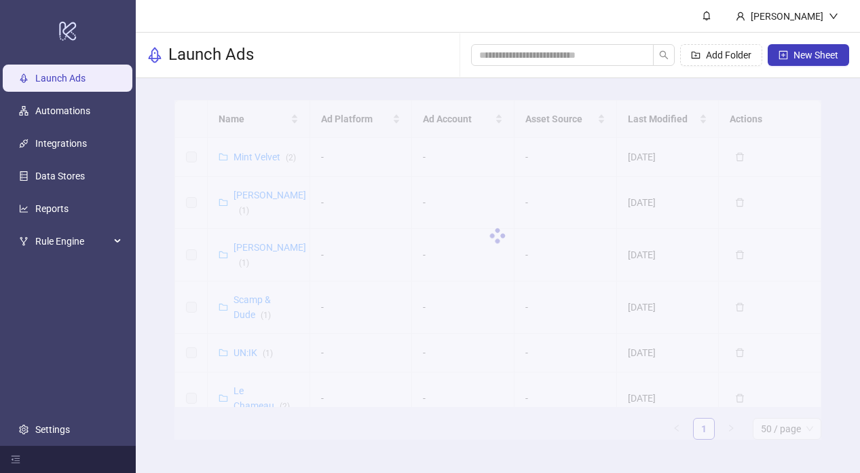  What do you see at coordinates (16, 459) in the screenshot?
I see `span: menu-fold` at bounding box center [16, 459].